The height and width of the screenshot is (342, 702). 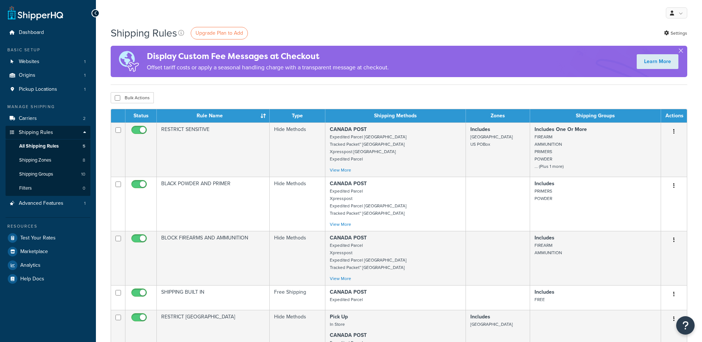 I want to click on span: Shipping Rules, so click(x=36, y=132).